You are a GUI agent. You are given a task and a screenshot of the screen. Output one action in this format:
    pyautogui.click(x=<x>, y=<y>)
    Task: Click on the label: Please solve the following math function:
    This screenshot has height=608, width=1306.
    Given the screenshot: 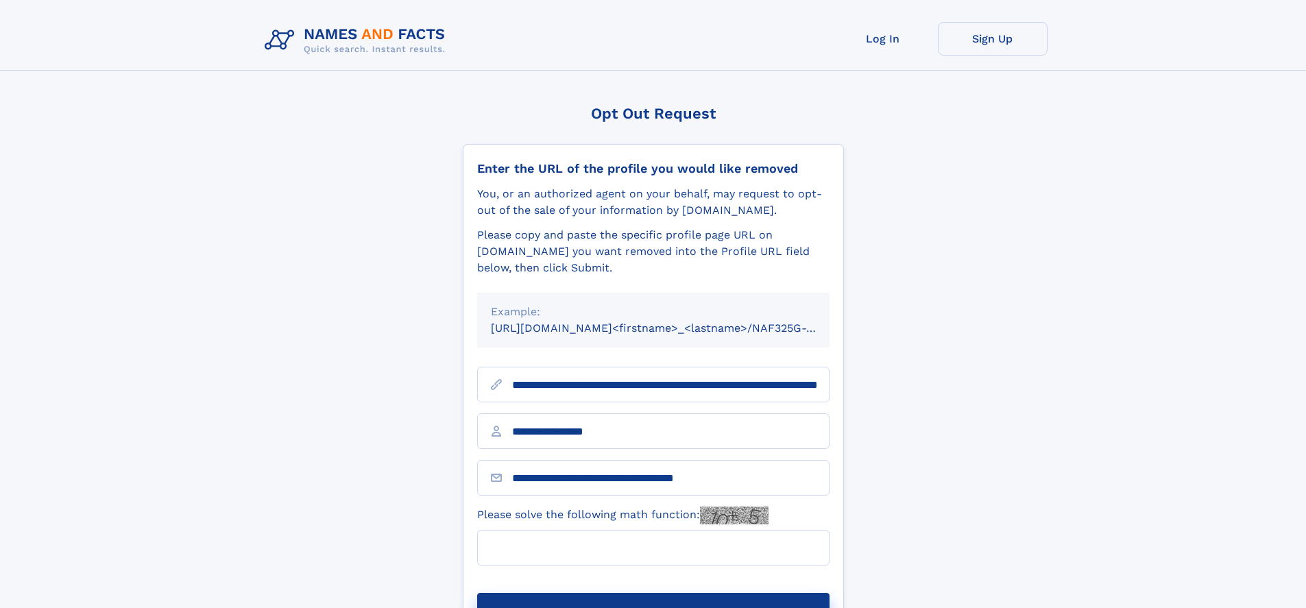 What is the action you would take?
    pyautogui.click(x=622, y=515)
    